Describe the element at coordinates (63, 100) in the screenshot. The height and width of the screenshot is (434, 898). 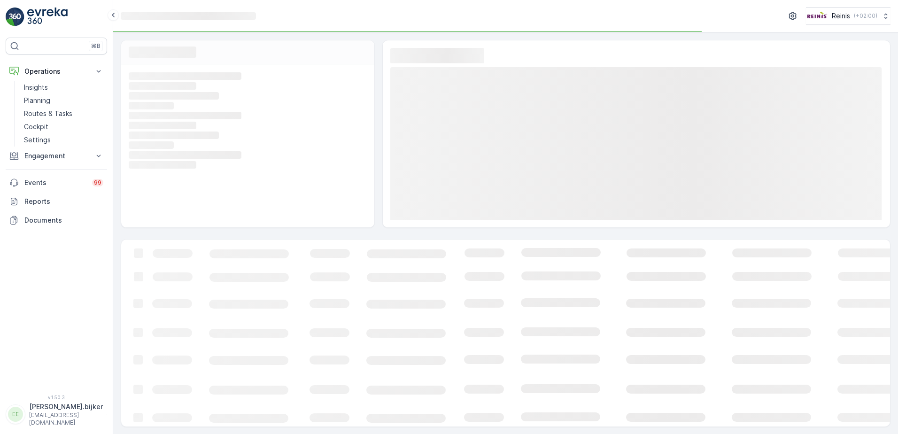
I see `a: Planning` at that location.